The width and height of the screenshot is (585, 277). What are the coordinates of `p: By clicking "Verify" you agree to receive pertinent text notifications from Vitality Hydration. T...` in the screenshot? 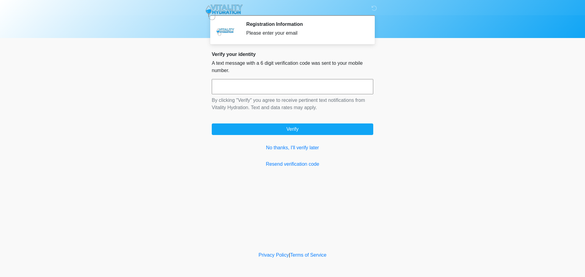 It's located at (292, 104).